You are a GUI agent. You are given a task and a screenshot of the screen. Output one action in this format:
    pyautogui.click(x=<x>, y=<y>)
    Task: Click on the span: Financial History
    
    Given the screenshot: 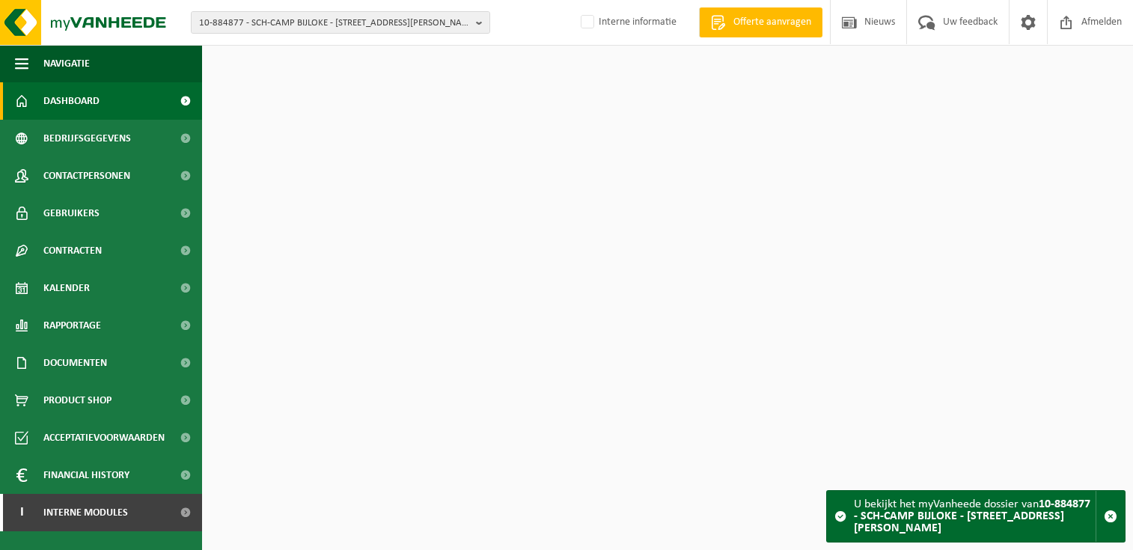 What is the action you would take?
    pyautogui.click(x=86, y=475)
    